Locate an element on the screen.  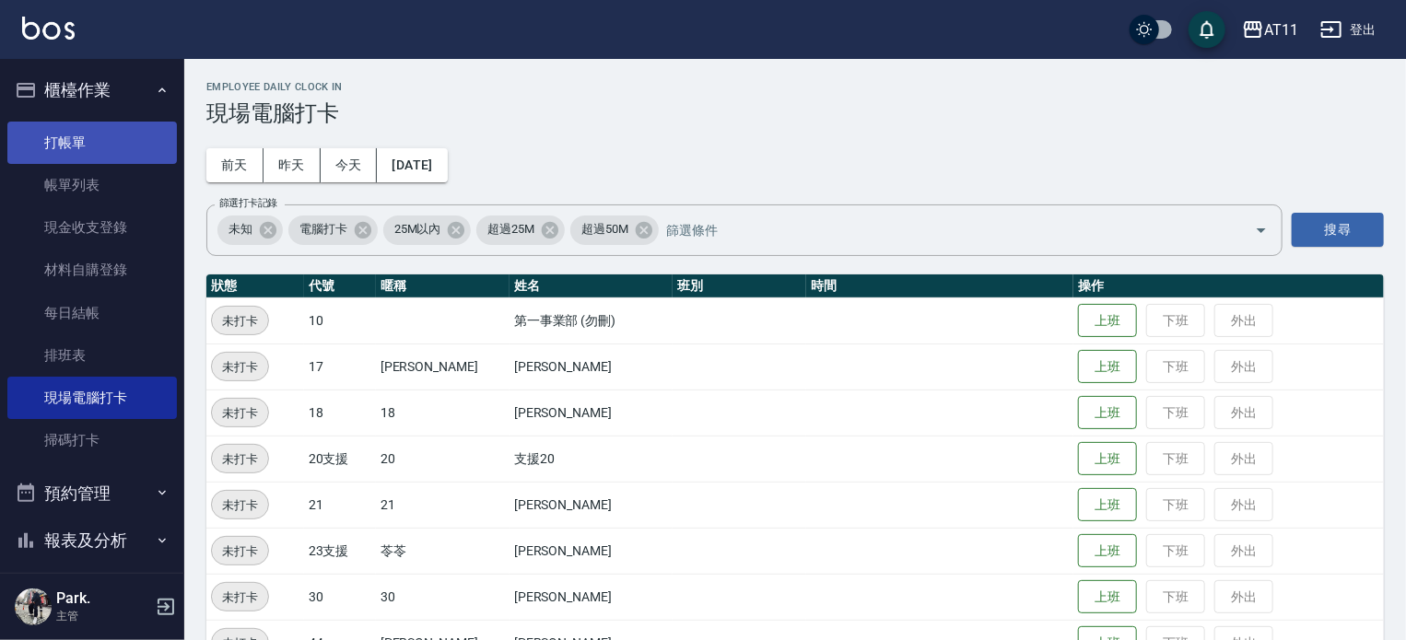
th: 暱稱 is located at coordinates (442, 287).